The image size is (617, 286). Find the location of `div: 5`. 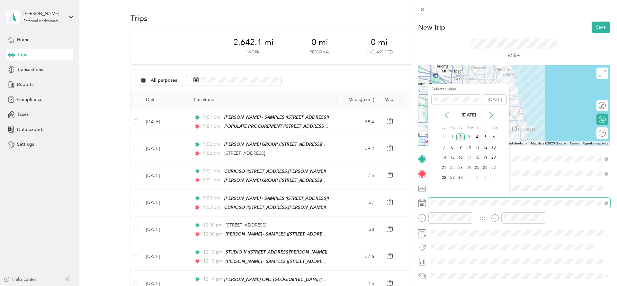

div: 5 is located at coordinates (485, 137).